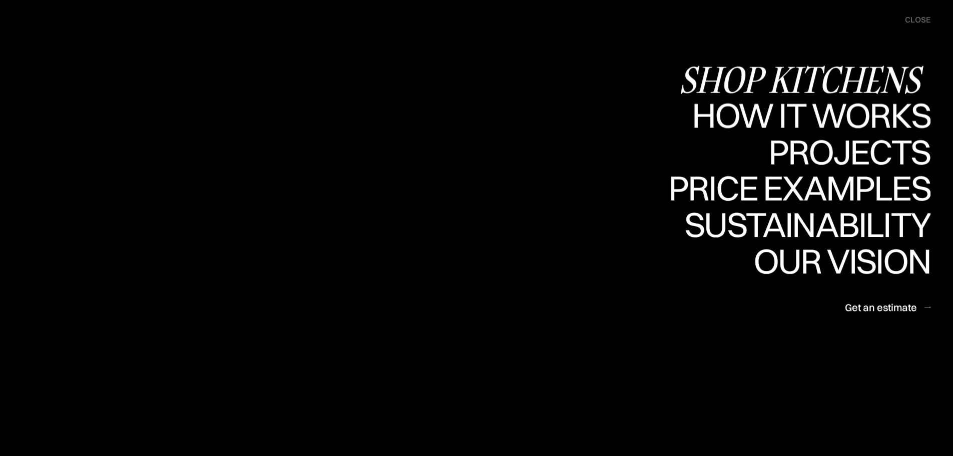 This screenshot has width=953, height=456. I want to click on a: Price examplesPrice examples, so click(799, 189).